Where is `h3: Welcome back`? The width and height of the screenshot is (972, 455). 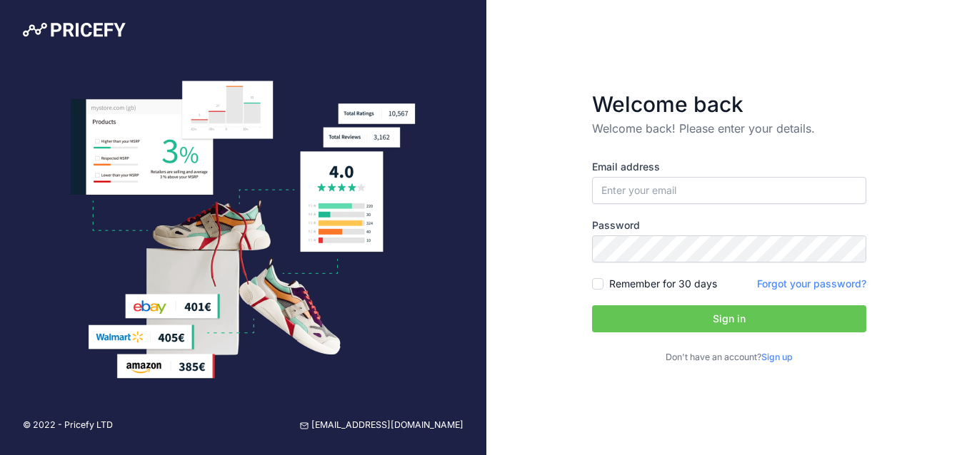
h3: Welcome back is located at coordinates (729, 104).